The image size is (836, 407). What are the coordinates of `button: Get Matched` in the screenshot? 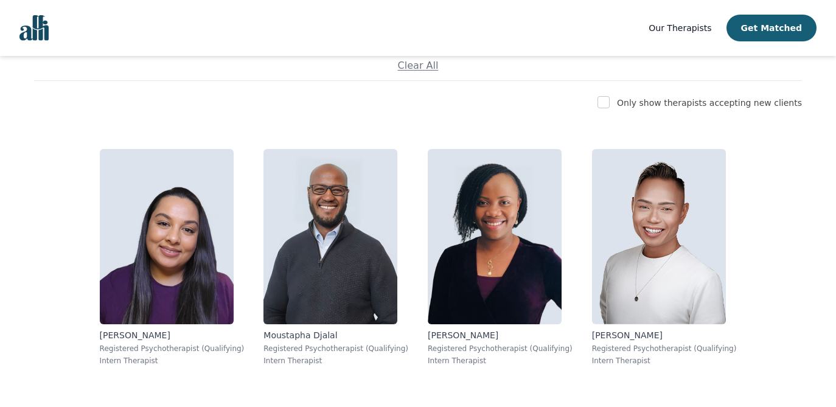 It's located at (772, 28).